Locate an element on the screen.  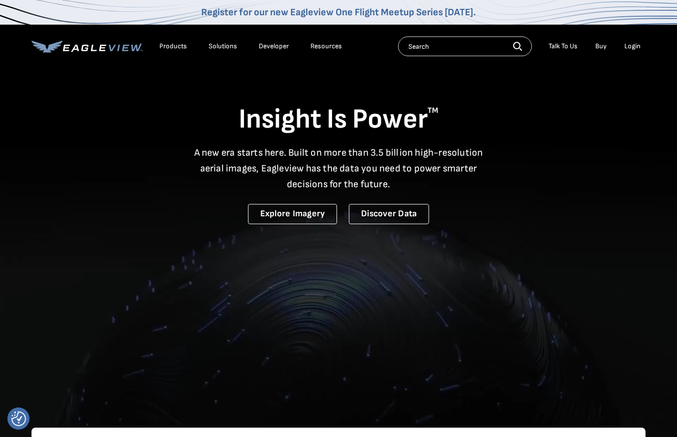
button: Consent Preferences is located at coordinates (19, 418).